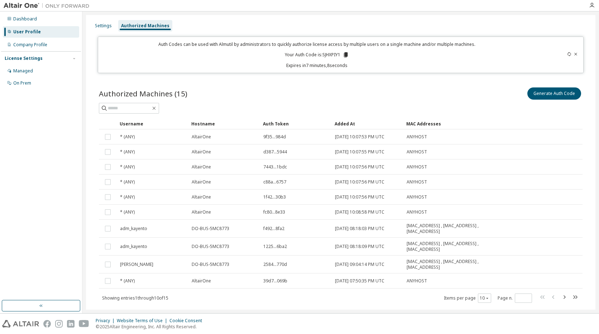 This screenshot has height=334, width=599. I want to click on span: 39d7...069b, so click(275, 281).